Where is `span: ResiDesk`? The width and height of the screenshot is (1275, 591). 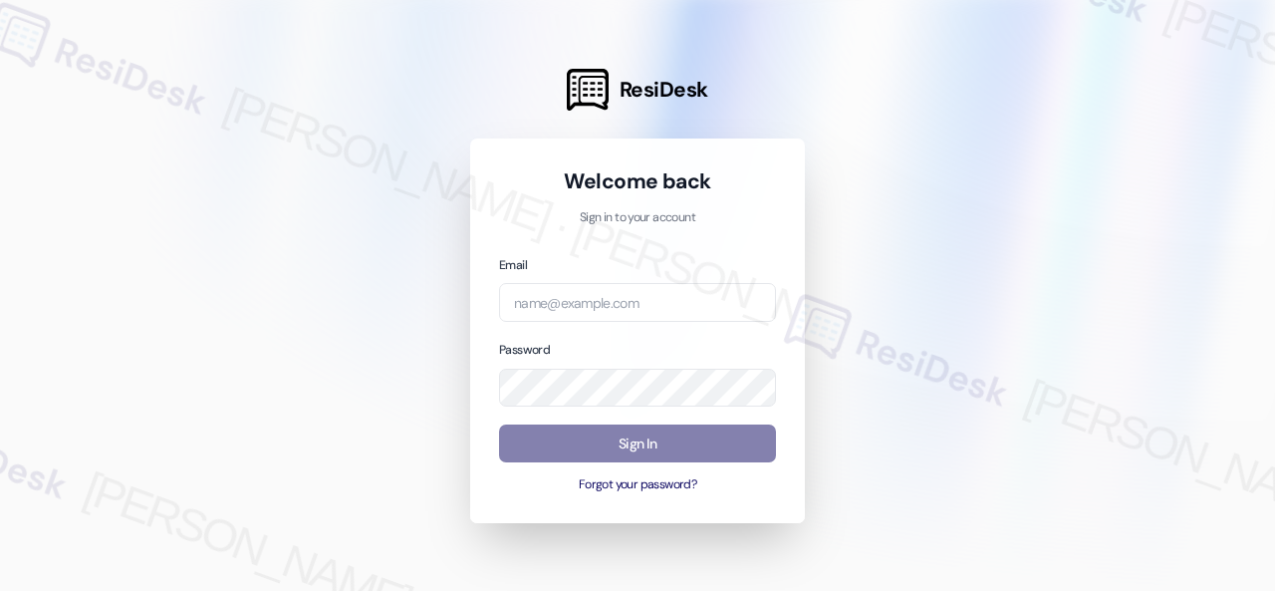
span: ResiDesk is located at coordinates (663, 90).